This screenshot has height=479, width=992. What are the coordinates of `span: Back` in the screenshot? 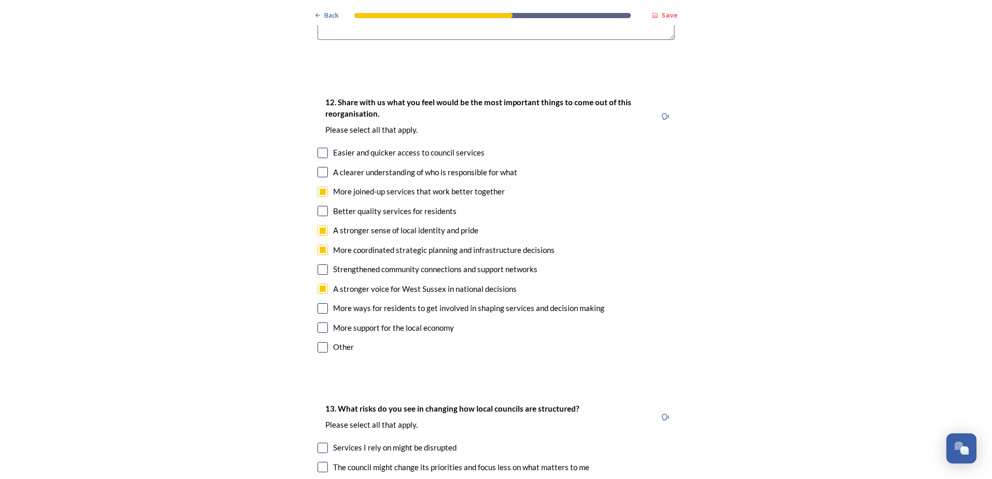 It's located at (331, 15).